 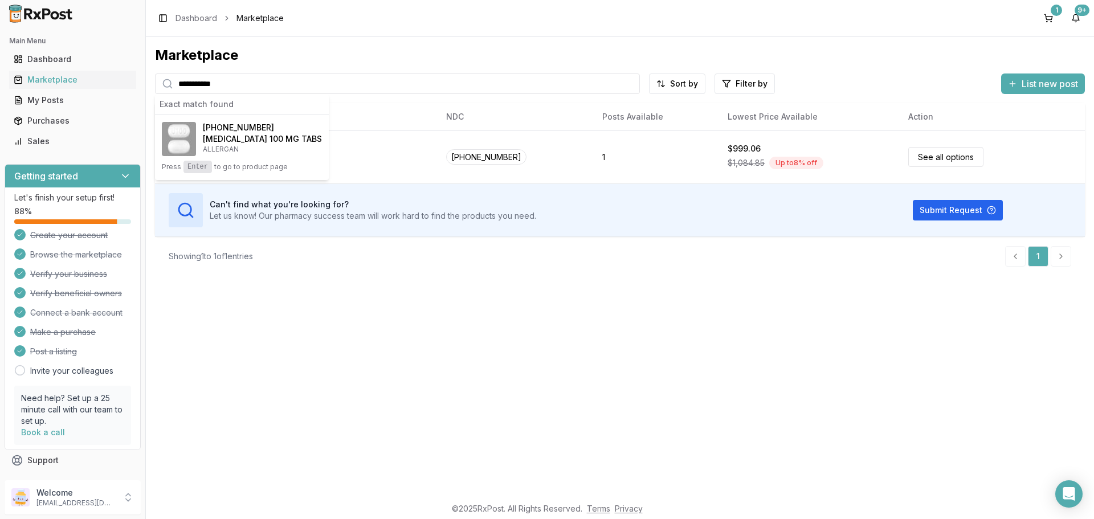 I want to click on div: Exact match found, so click(x=242, y=104).